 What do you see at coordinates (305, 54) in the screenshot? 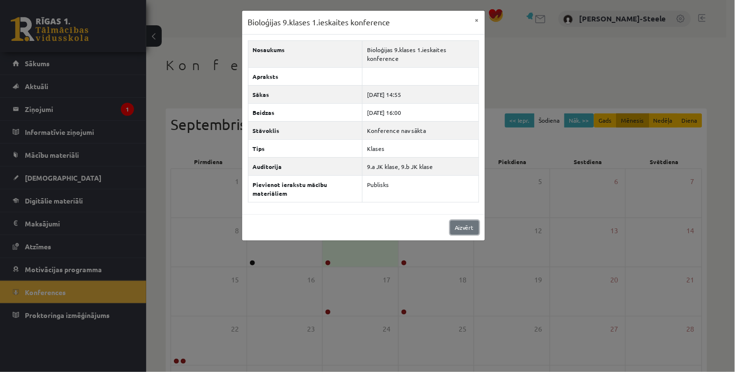
I see `th: Nosaukums` at bounding box center [305, 54].